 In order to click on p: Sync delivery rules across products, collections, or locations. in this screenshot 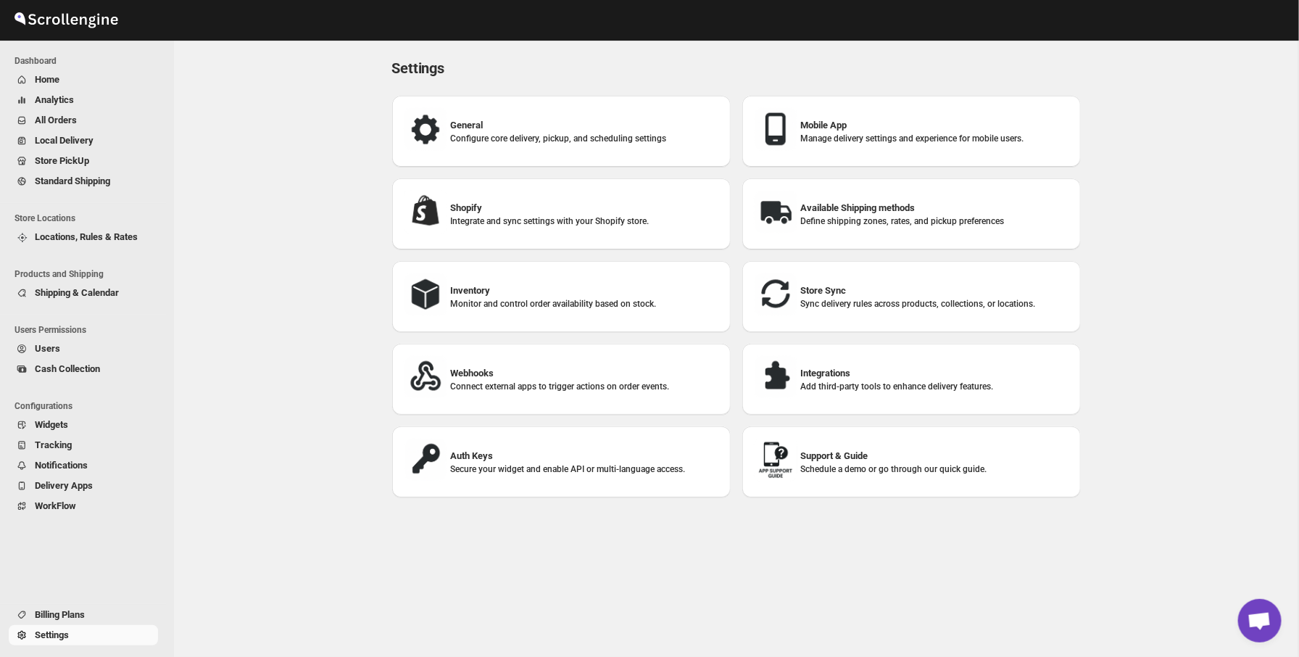, I will do `click(935, 304)`.